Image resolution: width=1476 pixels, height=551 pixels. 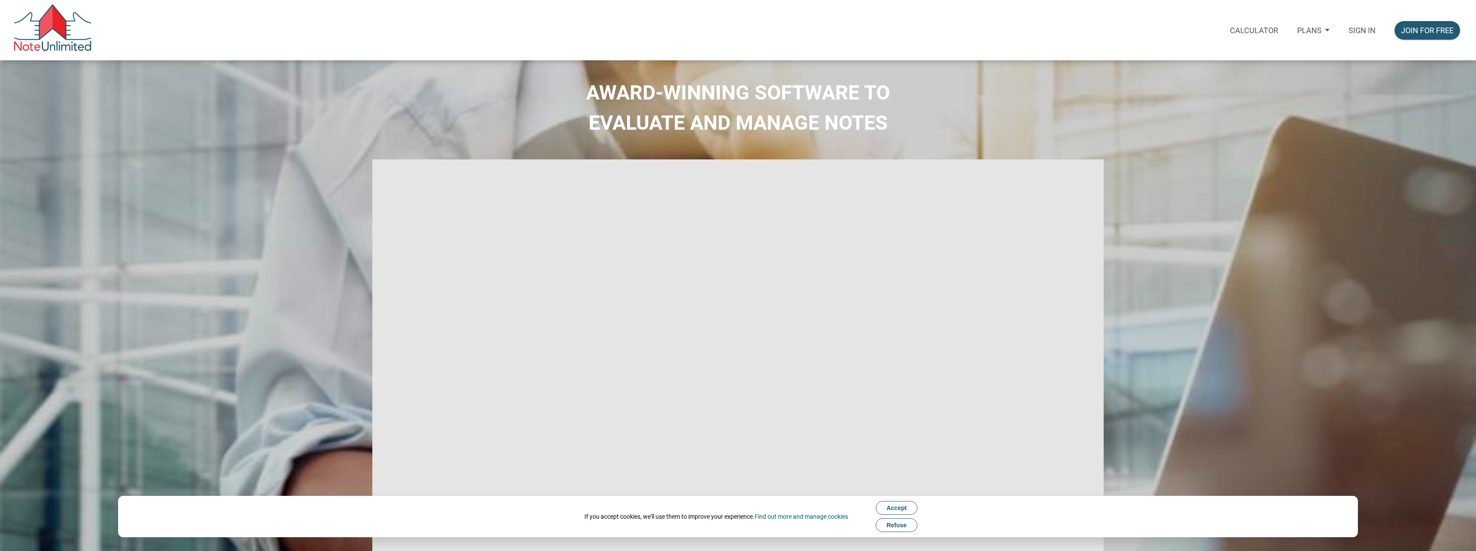 What do you see at coordinates (1428, 30) in the screenshot?
I see `a: Join for free` at bounding box center [1428, 30].